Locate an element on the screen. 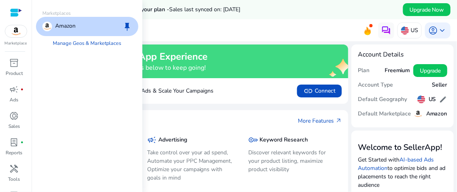 The width and height of the screenshot is (457, 192). span: arrow_outward is located at coordinates (339, 120).